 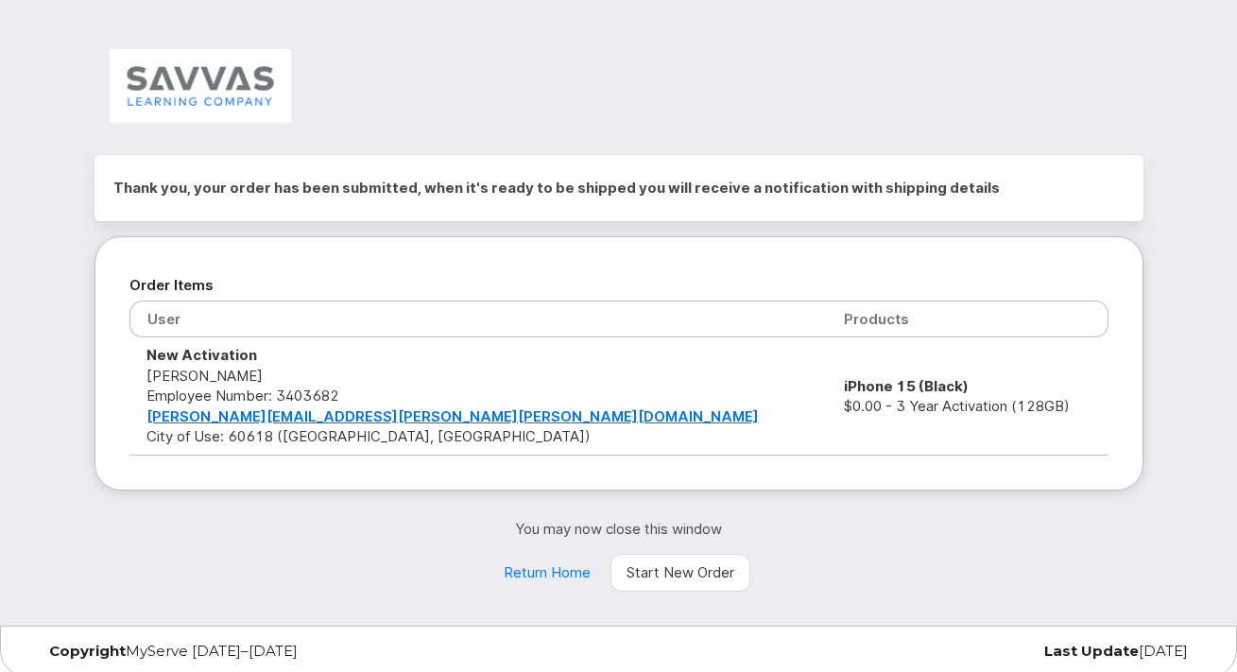 I want to click on th: Products, so click(x=967, y=319).